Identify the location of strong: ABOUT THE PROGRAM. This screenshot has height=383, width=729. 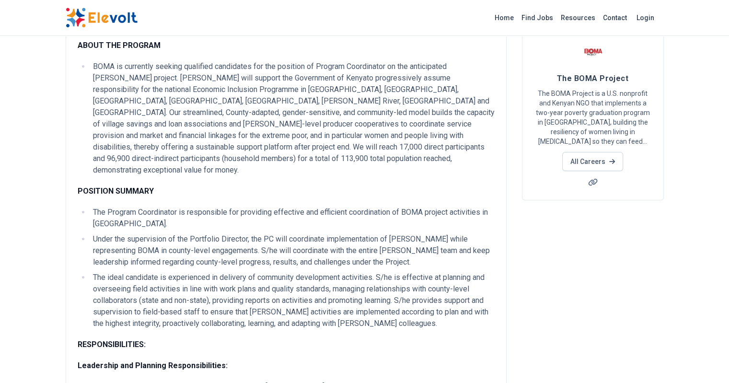
(119, 45).